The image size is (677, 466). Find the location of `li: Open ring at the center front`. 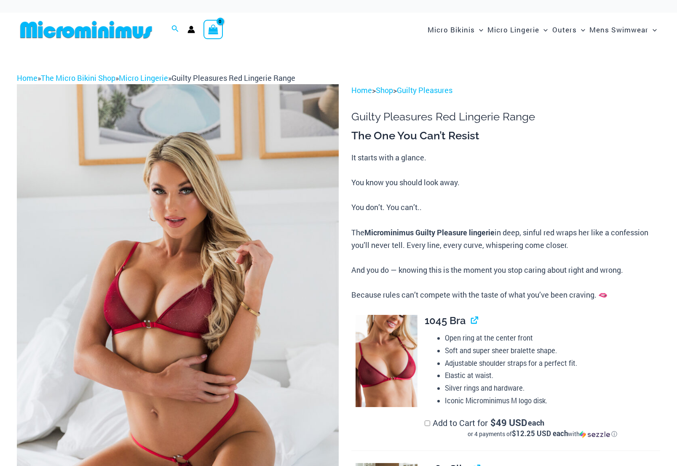

li: Open ring at the center front is located at coordinates (552, 338).